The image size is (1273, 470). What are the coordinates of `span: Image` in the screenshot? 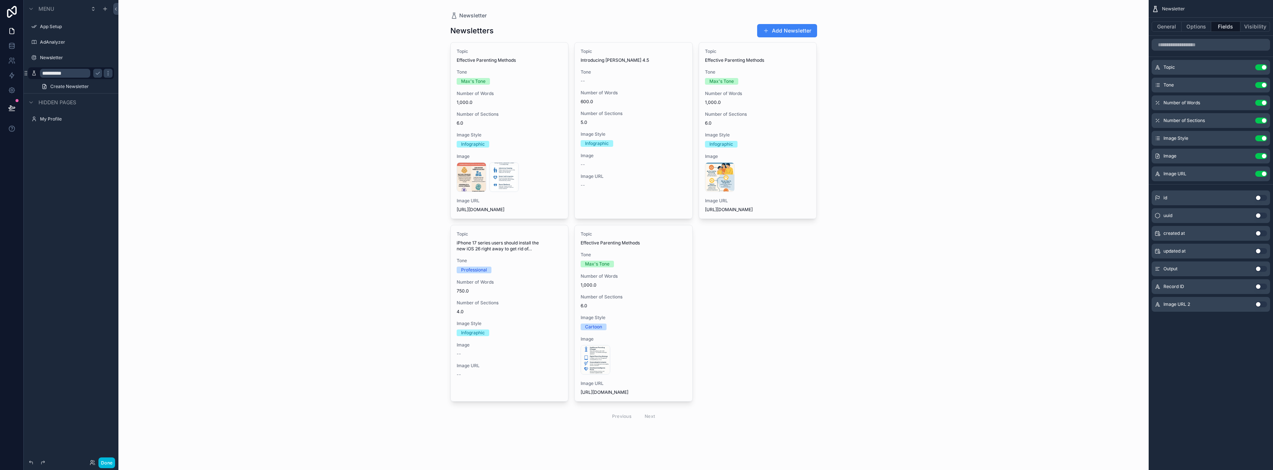 It's located at (1169, 156).